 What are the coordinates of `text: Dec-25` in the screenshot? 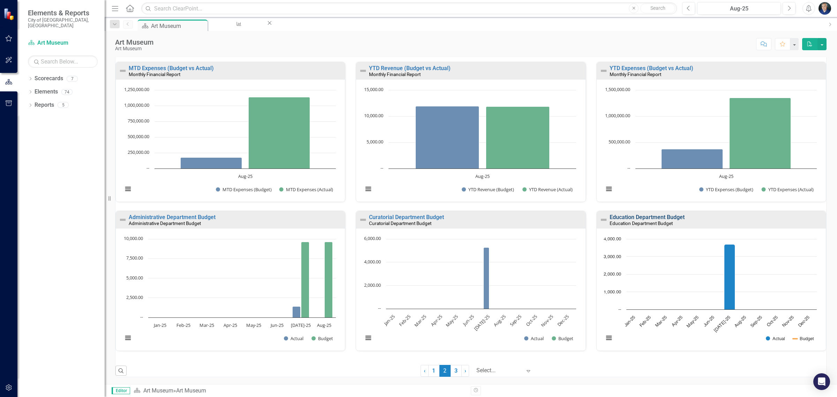 It's located at (563, 320).